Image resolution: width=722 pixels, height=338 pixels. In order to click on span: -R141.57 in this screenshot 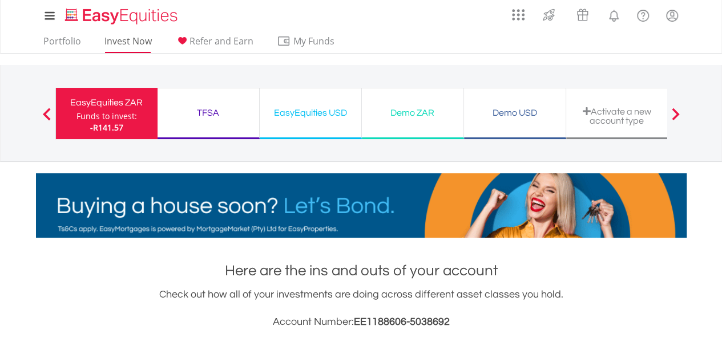, I will do `click(107, 127)`.